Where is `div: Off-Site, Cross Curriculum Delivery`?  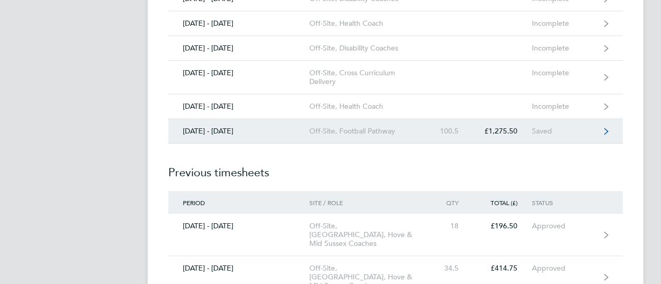 div: Off-Site, Cross Curriculum Delivery is located at coordinates (368, 77).